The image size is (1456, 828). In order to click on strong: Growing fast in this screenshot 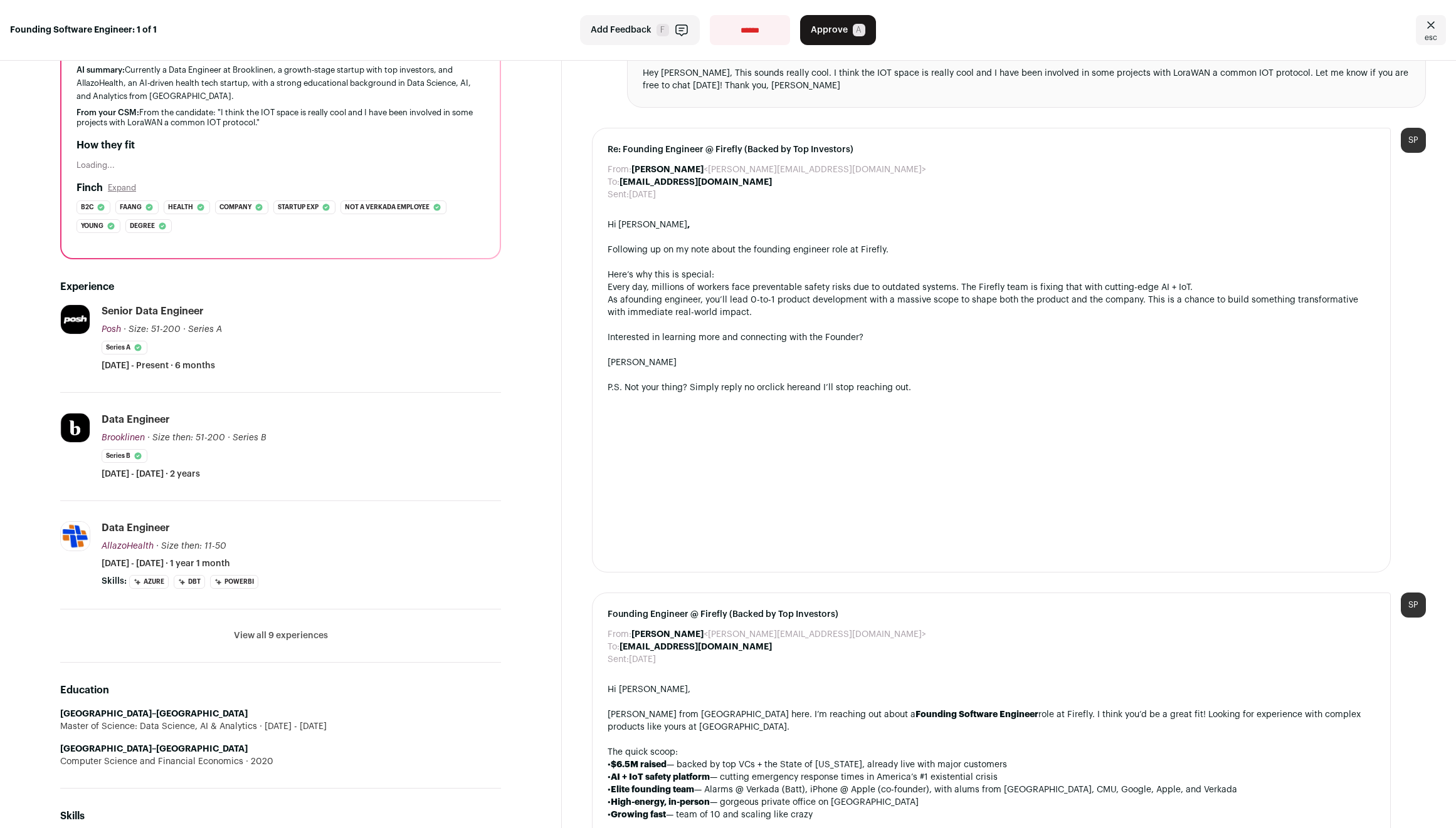, I will do `click(638, 815)`.